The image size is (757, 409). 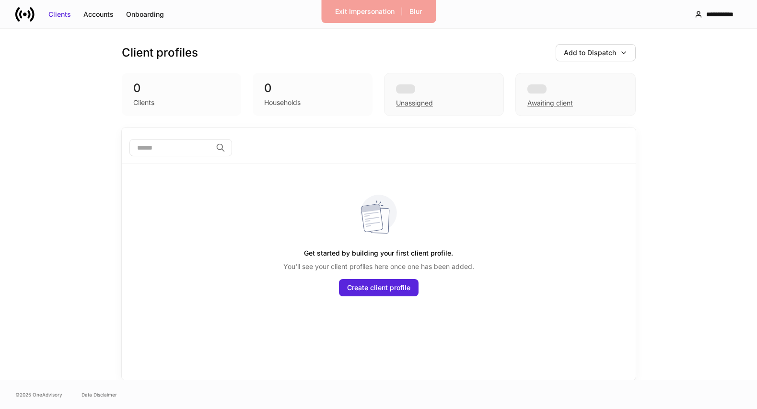 I want to click on h3: Client profiles, so click(x=160, y=53).